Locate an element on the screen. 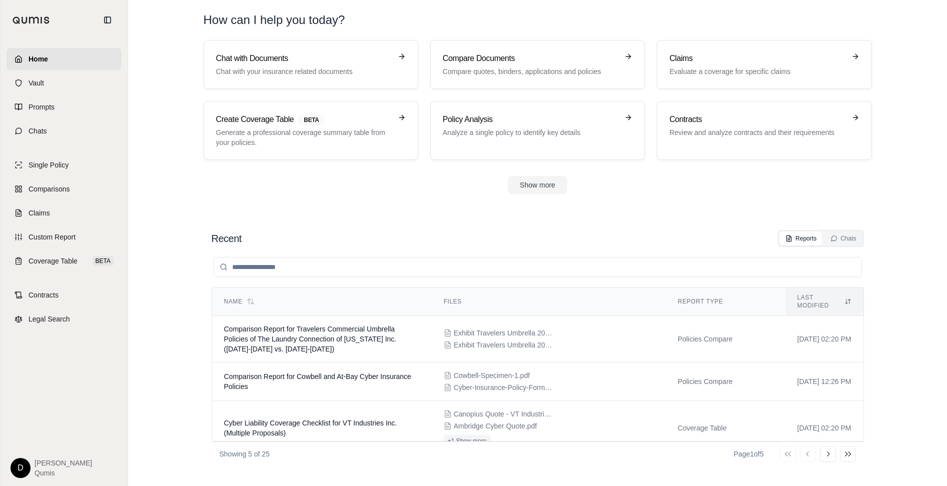 The image size is (947, 486). span: Exhibit Travelers Umbrella 2005-2006_1_20.pdf is located at coordinates (504, 345).